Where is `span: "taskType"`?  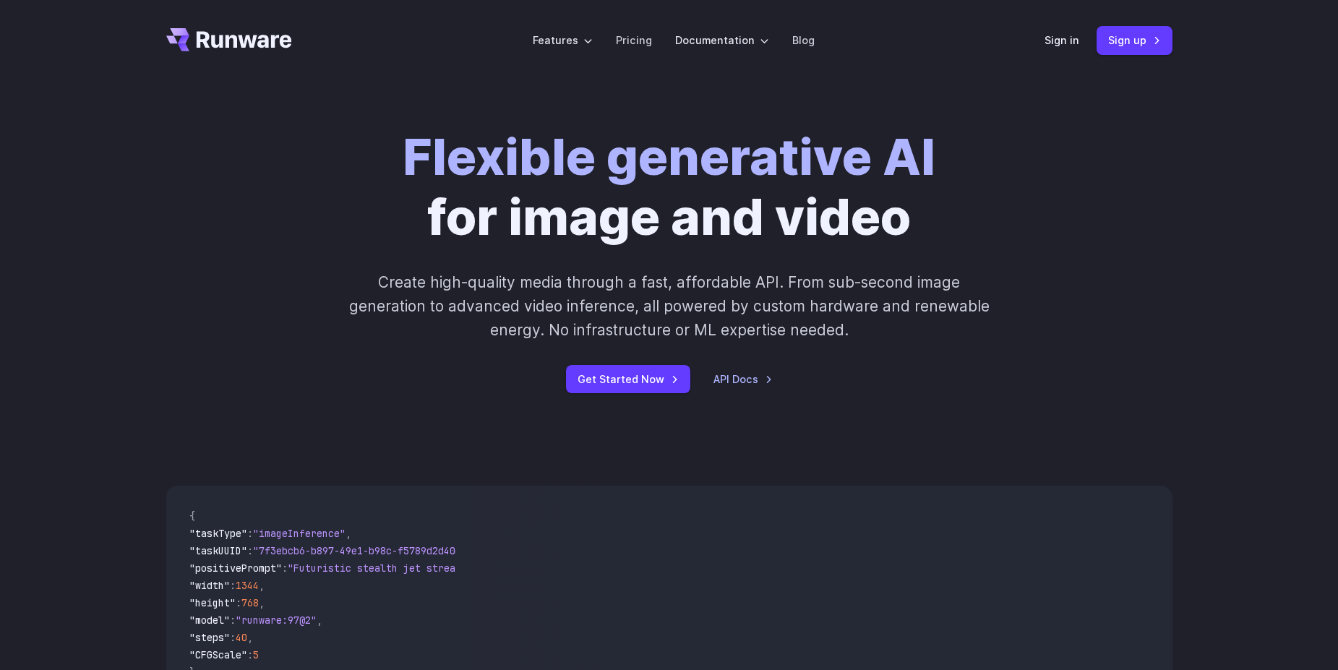
span: "taskType" is located at coordinates (218, 533).